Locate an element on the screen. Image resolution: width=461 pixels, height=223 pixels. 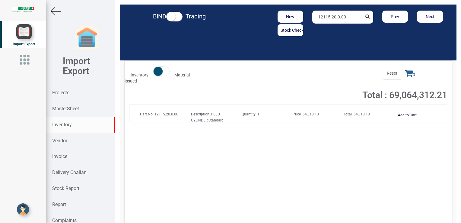
button: Add to Cart is located at coordinates (407, 115).